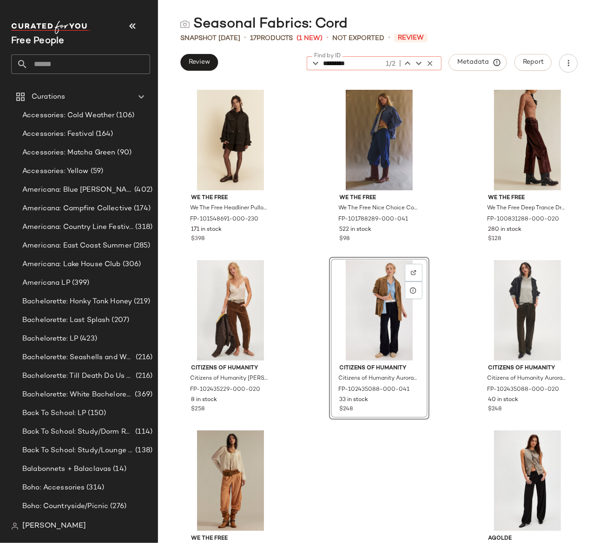 The image size is (600, 543). Describe the element at coordinates (124, 152) in the screenshot. I see `span: (90)` at that location.